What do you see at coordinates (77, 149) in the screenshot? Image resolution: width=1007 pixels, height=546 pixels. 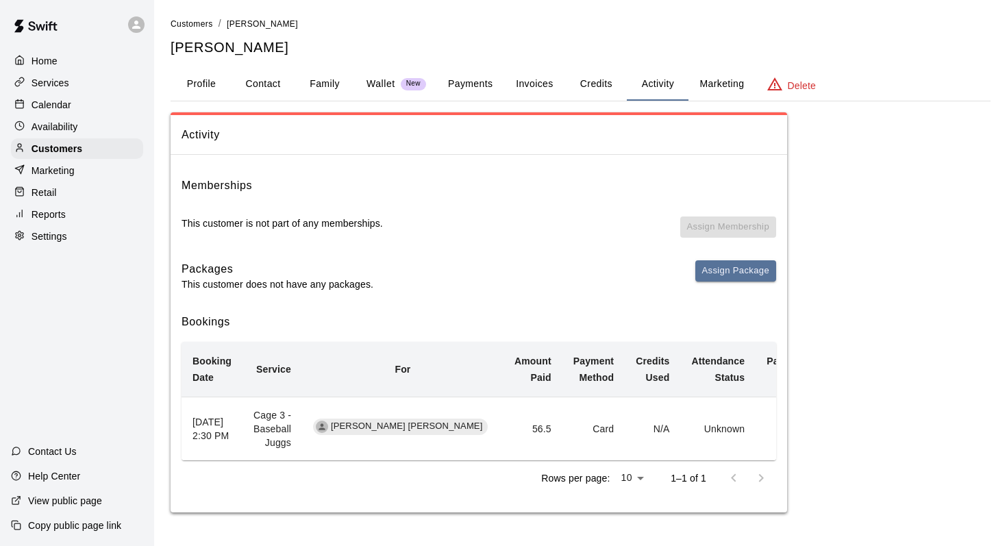 I see `div: Customers` at bounding box center [77, 149].